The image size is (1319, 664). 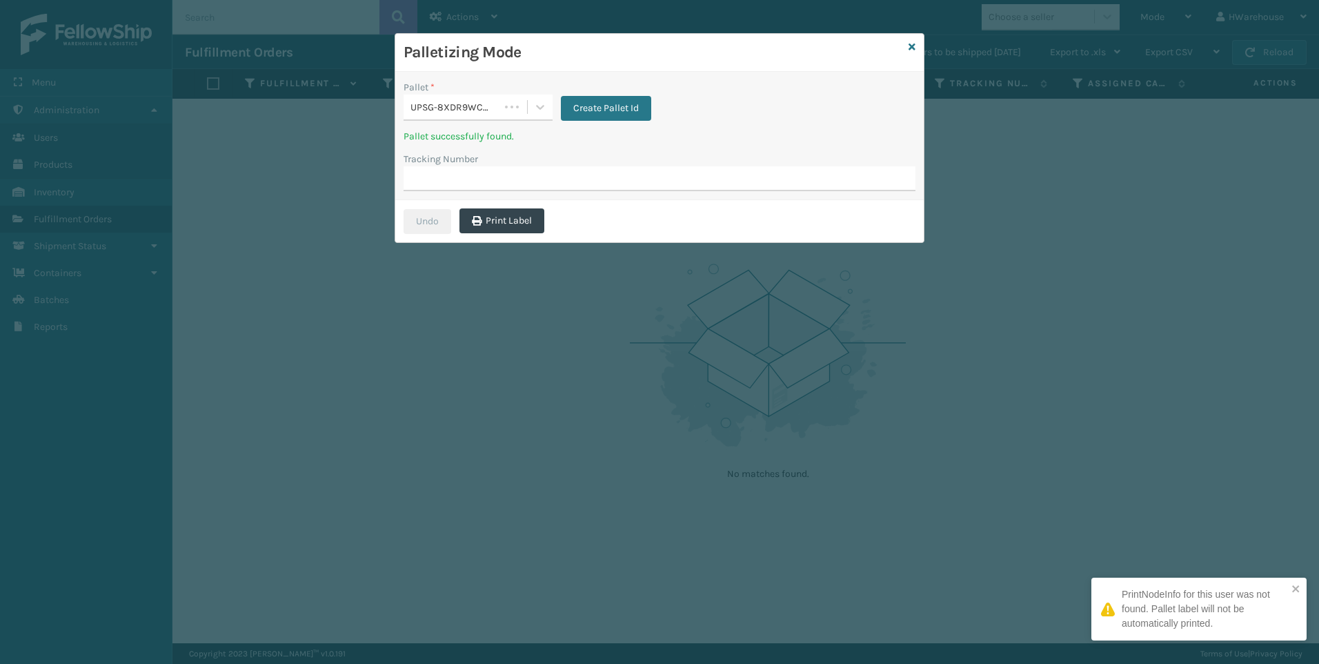 What do you see at coordinates (427, 221) in the screenshot?
I see `button: Undo` at bounding box center [427, 221].